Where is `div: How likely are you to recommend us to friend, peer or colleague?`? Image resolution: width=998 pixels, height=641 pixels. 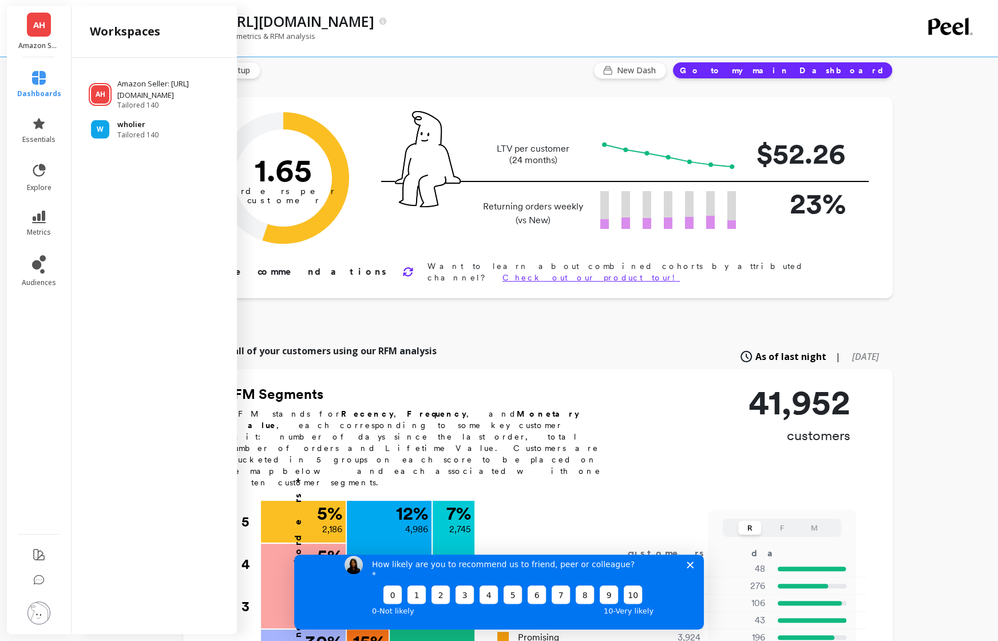
div: How likely are you to recommend us to friend, peer or colleague? is located at coordinates (210, 15).